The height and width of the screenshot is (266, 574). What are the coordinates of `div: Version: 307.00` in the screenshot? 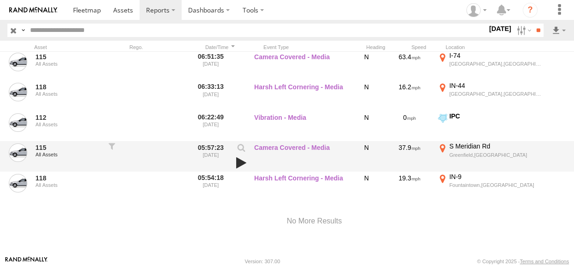 It's located at (262, 261).